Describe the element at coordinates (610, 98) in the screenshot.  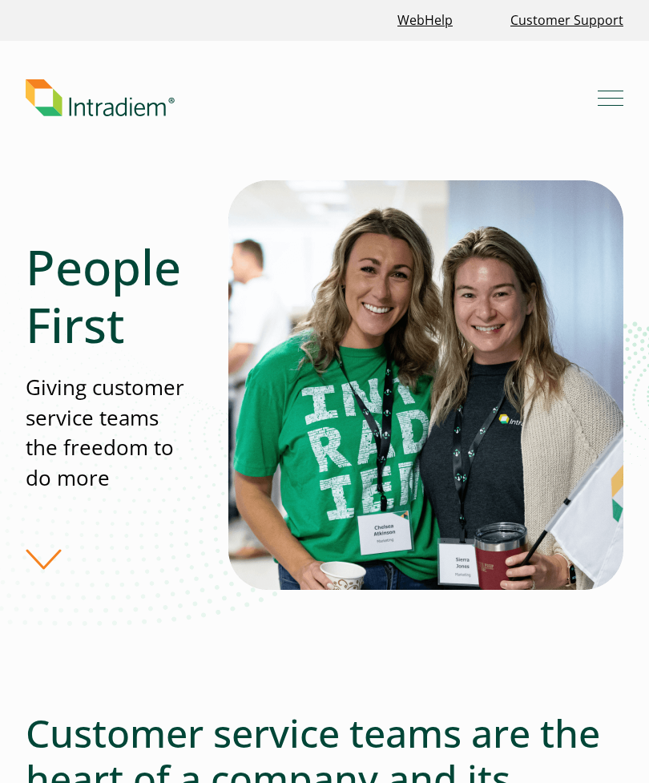
I see `button: Mobile Navigation Button` at that location.